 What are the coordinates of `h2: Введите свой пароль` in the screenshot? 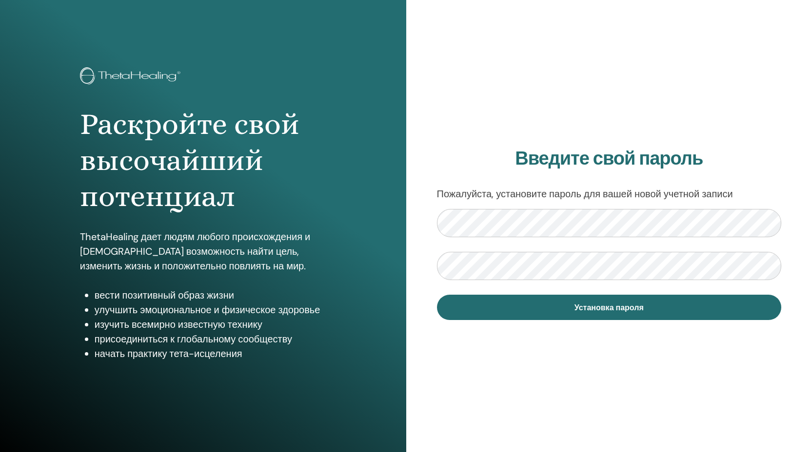 It's located at (609, 159).